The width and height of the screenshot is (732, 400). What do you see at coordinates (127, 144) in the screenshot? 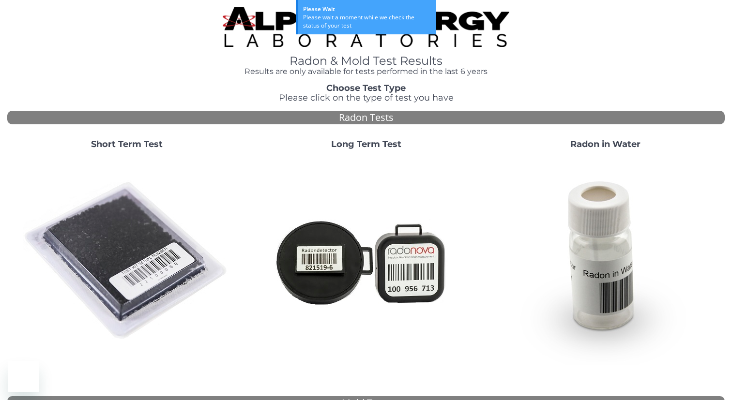
I see `strong: Short Term Test` at bounding box center [127, 144].